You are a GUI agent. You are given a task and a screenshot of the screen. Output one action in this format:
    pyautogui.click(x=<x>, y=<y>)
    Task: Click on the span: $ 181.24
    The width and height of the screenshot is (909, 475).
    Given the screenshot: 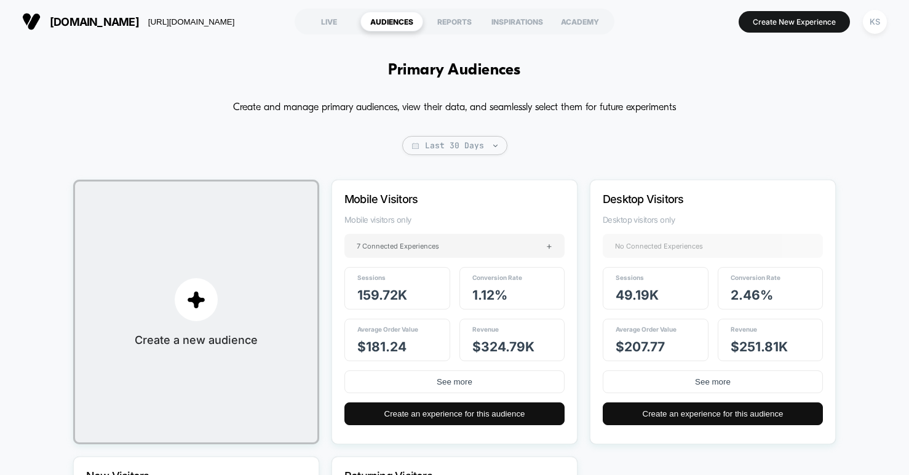 What is the action you would take?
    pyautogui.click(x=382, y=346)
    